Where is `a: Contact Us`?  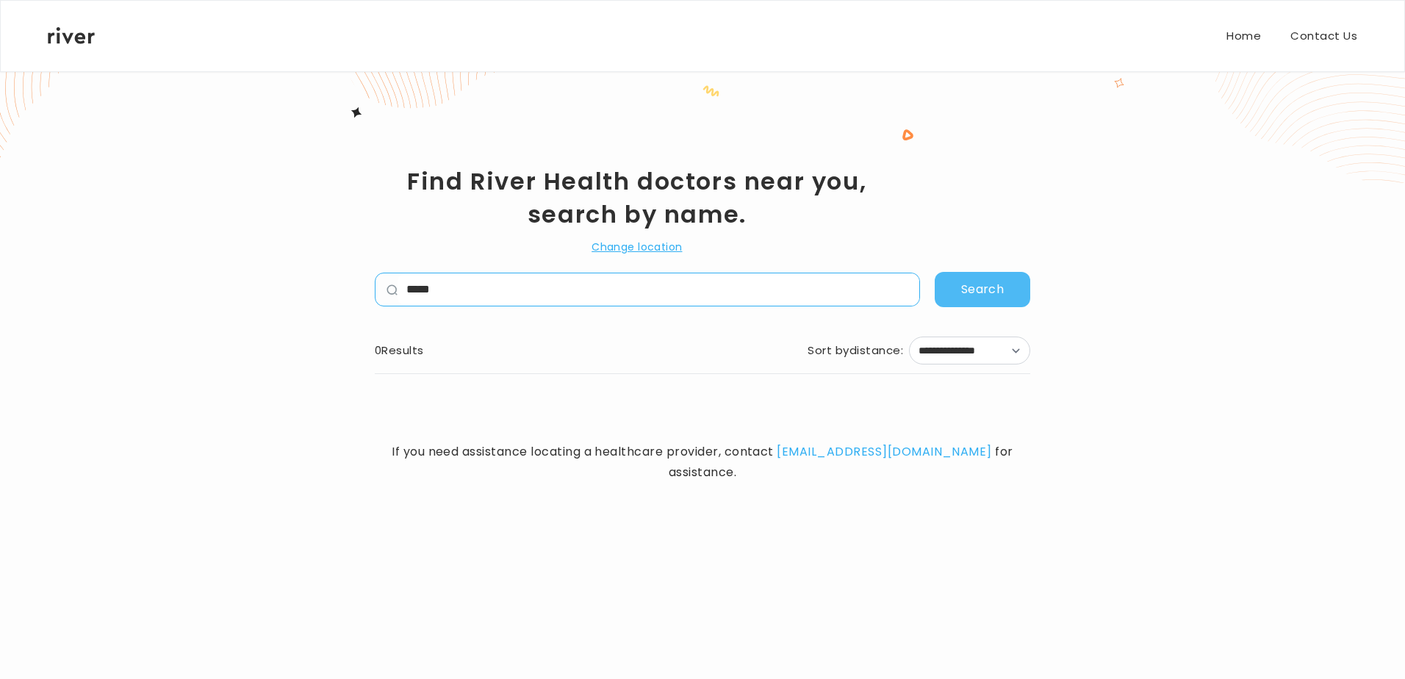 a: Contact Us is located at coordinates (1324, 36).